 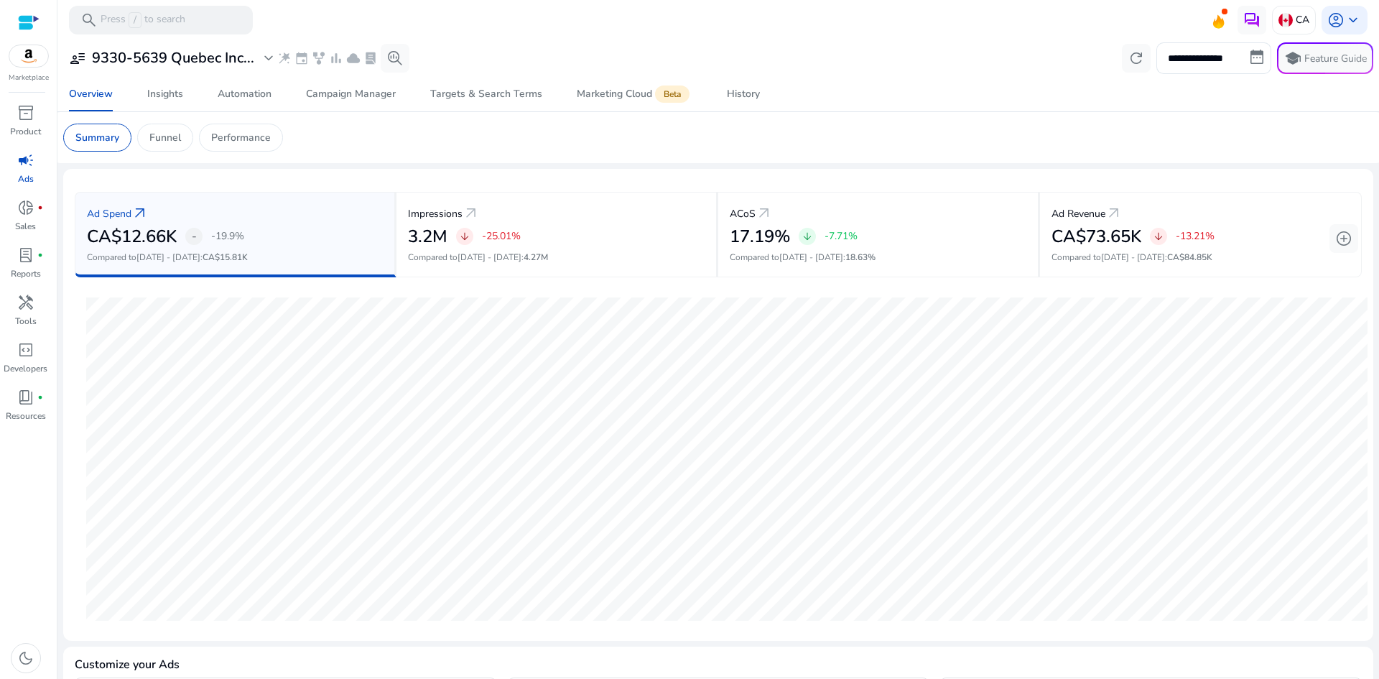 What do you see at coordinates (1325, 58) in the screenshot?
I see `button: schoolFeature Guide` at bounding box center [1325, 58].